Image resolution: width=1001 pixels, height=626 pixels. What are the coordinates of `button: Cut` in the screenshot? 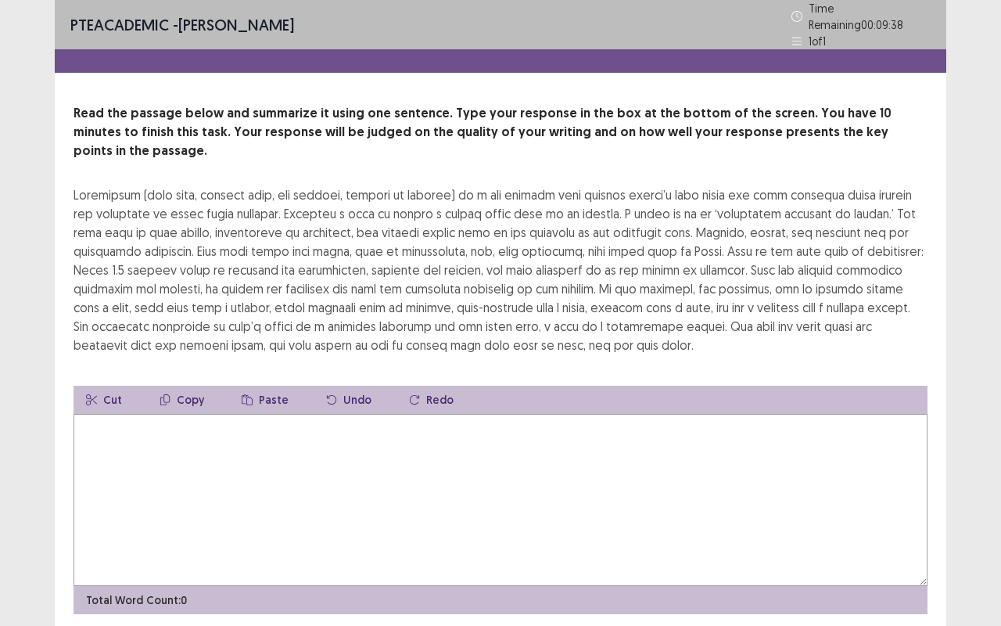 It's located at (104, 400).